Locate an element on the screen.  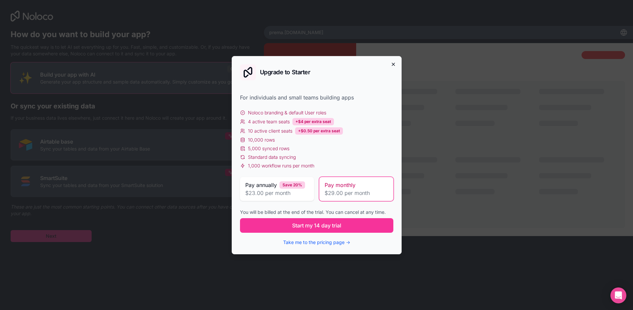
span: Noloco branding & default User roles is located at coordinates (287, 113).